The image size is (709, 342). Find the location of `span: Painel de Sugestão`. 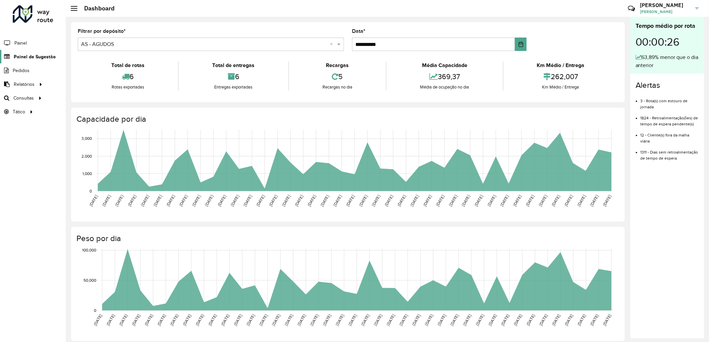

span: Painel de Sugestão is located at coordinates (35, 57).